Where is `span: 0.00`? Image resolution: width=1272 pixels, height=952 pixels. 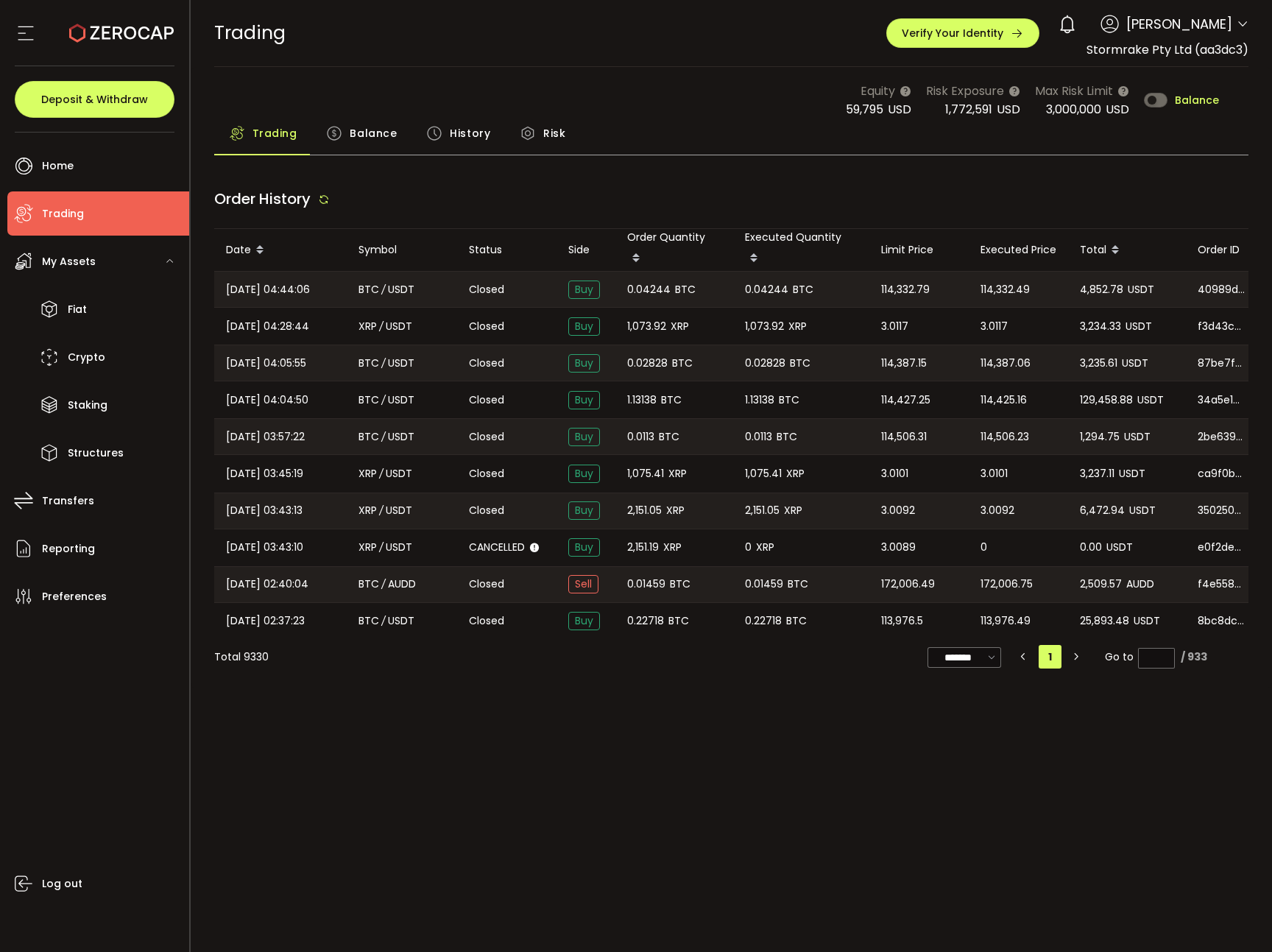 span: 0.00 is located at coordinates (1091, 547).